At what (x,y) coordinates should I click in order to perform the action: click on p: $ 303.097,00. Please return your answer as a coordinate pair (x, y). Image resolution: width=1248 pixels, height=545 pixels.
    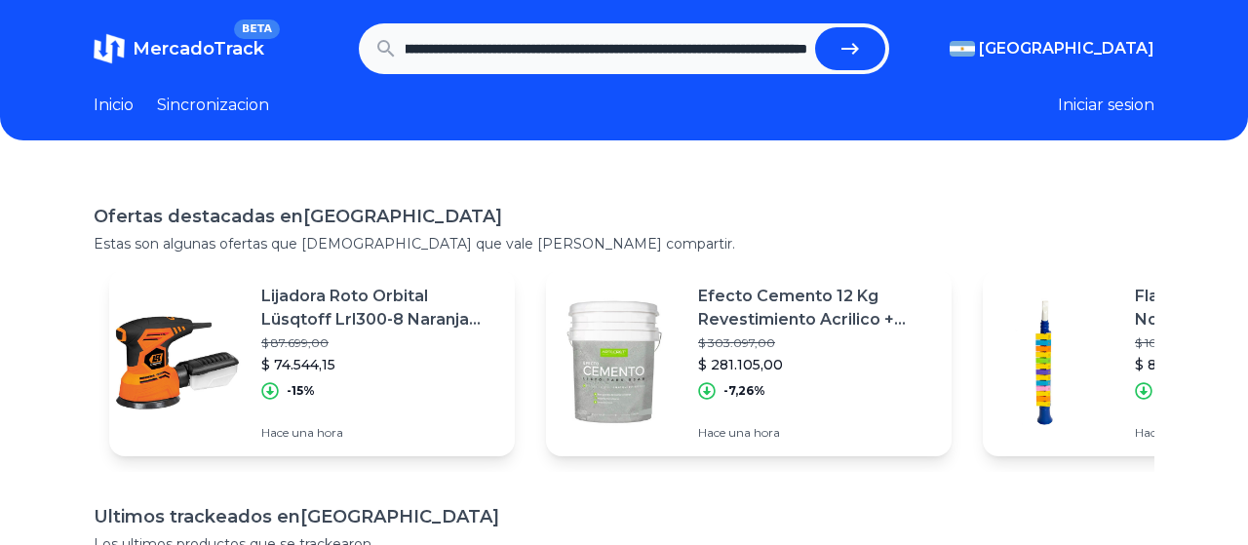
    Looking at the image, I should click on (817, 343).